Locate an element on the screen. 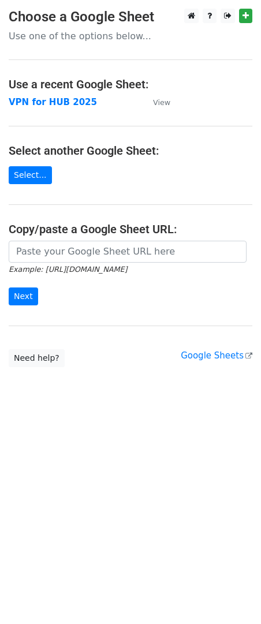 This screenshot has height=624, width=261. input: Next is located at coordinates (23, 296).